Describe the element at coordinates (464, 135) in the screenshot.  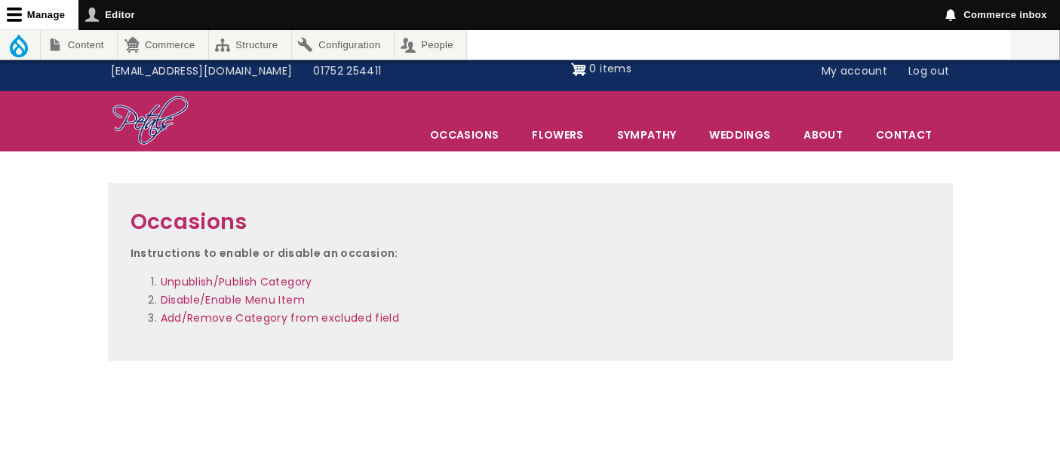
I see `span: Occasions` at that location.